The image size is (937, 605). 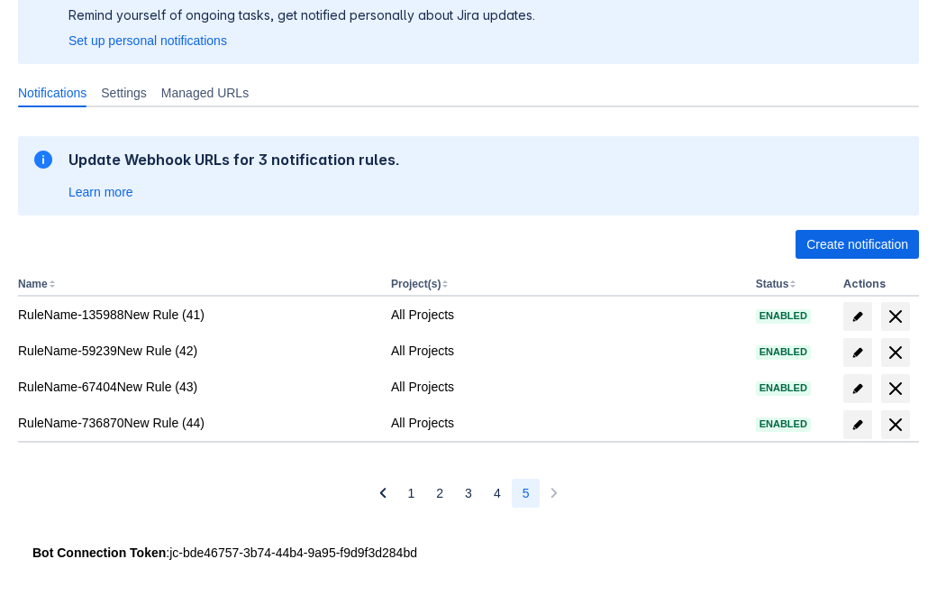 What do you see at coordinates (469, 493) in the screenshot?
I see `nav: Pagination` at bounding box center [469, 493].